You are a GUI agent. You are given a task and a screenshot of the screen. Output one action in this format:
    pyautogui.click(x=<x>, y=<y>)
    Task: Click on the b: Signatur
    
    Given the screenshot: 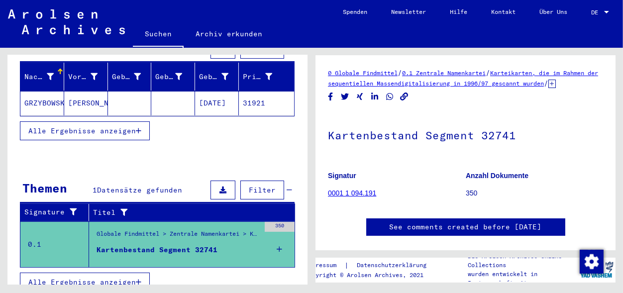 What is the action you would take?
    pyautogui.click(x=342, y=176)
    